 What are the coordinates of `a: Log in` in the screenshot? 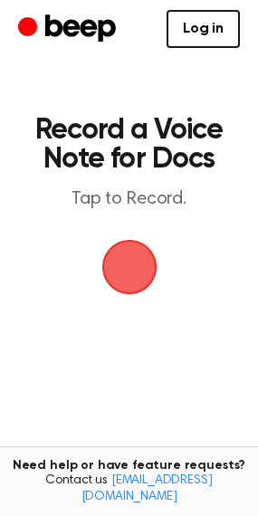 It's located at (203, 29).